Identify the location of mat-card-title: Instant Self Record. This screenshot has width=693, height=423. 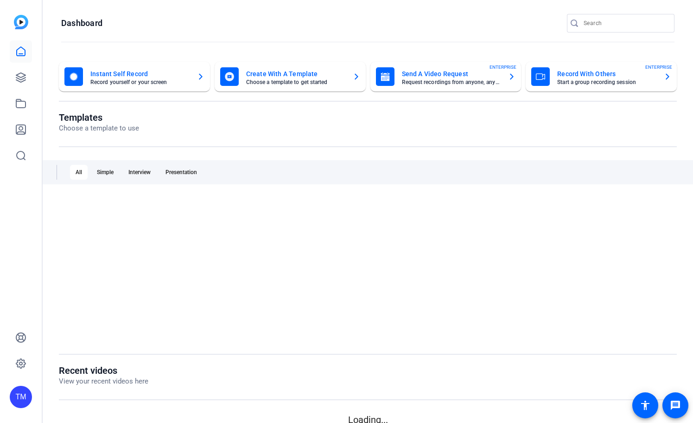
(140, 74).